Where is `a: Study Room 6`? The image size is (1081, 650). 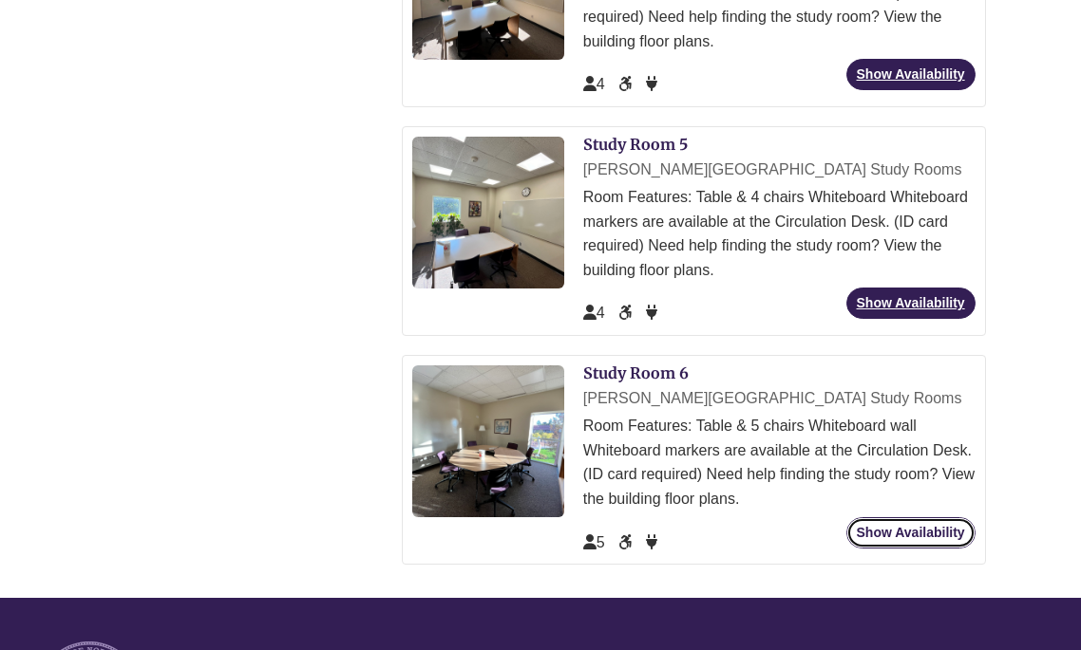 a: Study Room 6 is located at coordinates (635, 373).